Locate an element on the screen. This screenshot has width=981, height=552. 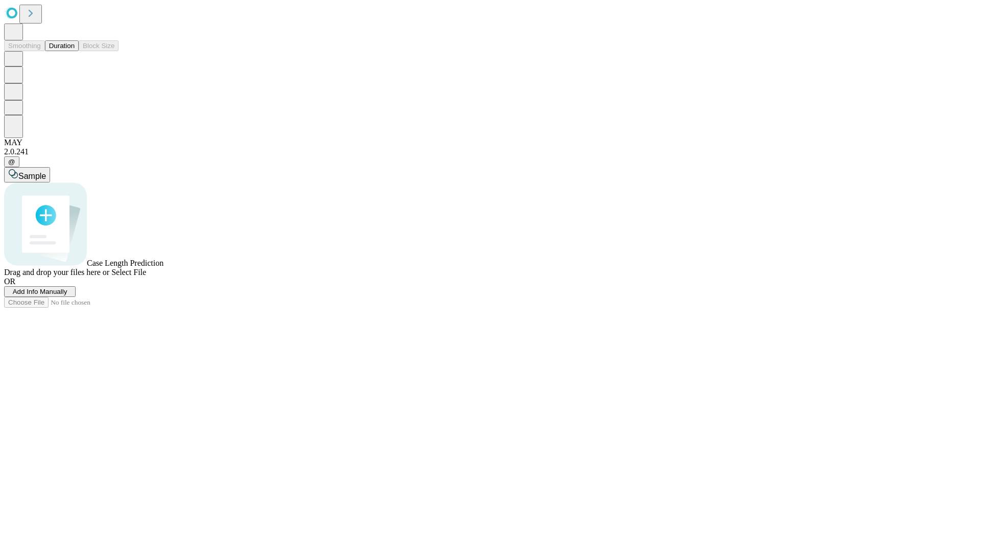
div: 2.0.241 is located at coordinates (491, 152).